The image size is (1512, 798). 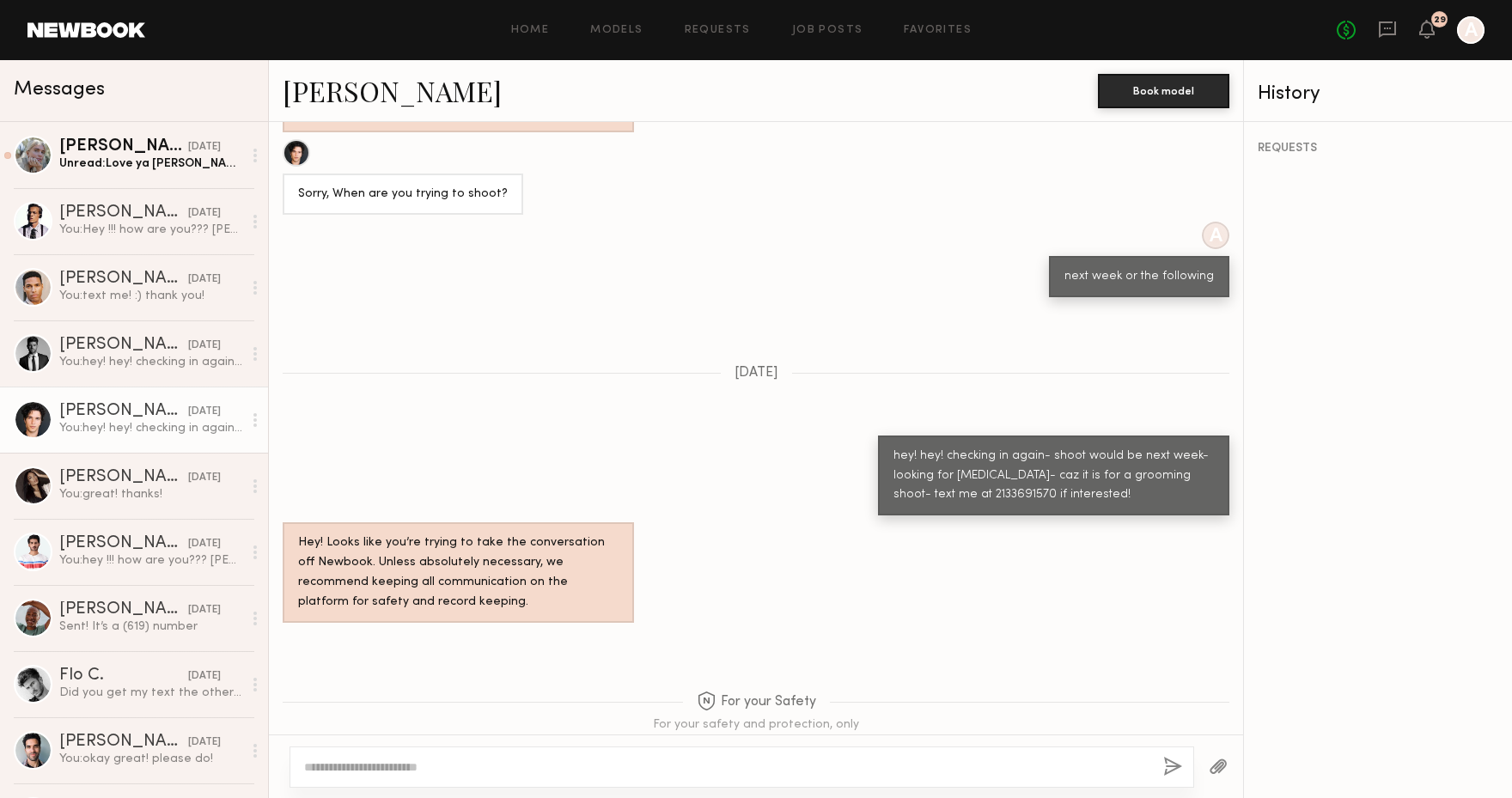 What do you see at coordinates (150, 758) in the screenshot?
I see `div: You: okay great! please do!` at bounding box center [150, 758].